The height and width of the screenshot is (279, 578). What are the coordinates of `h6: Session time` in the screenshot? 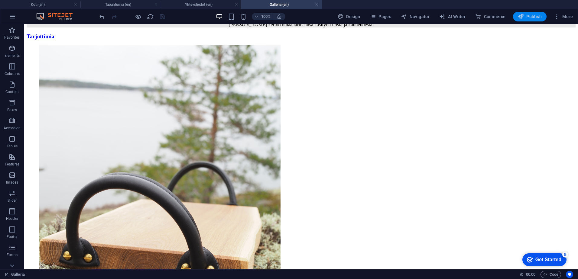 It's located at (527, 275).